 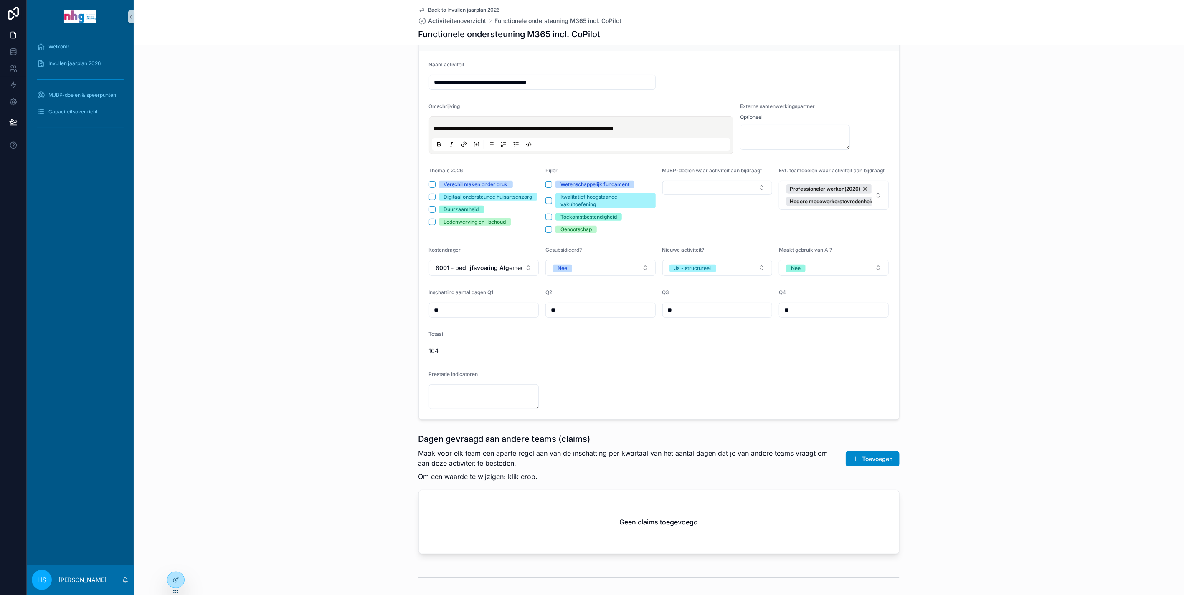 What do you see at coordinates (457, 21) in the screenshot?
I see `span: Activiteitenoverzicht` at bounding box center [457, 21].